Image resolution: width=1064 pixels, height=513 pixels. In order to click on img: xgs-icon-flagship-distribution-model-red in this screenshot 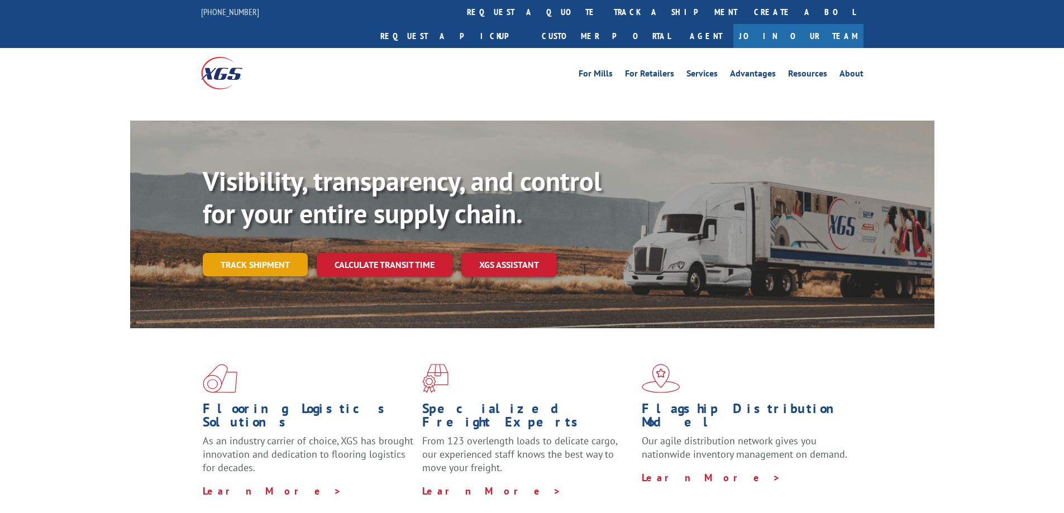, I will do `click(661, 379)`.